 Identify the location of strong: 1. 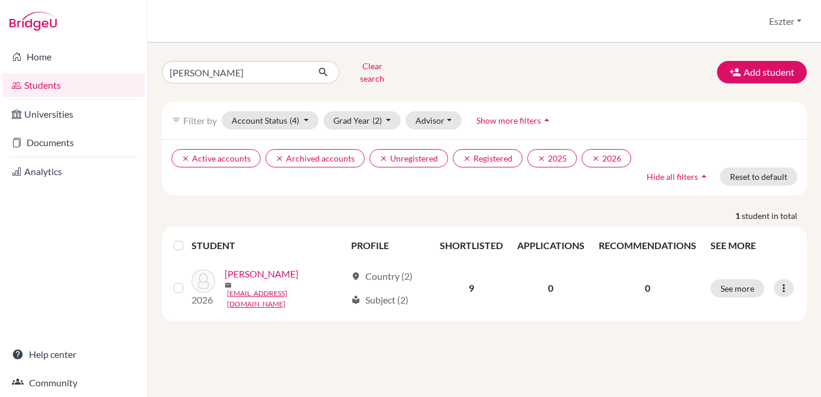
(738, 215).